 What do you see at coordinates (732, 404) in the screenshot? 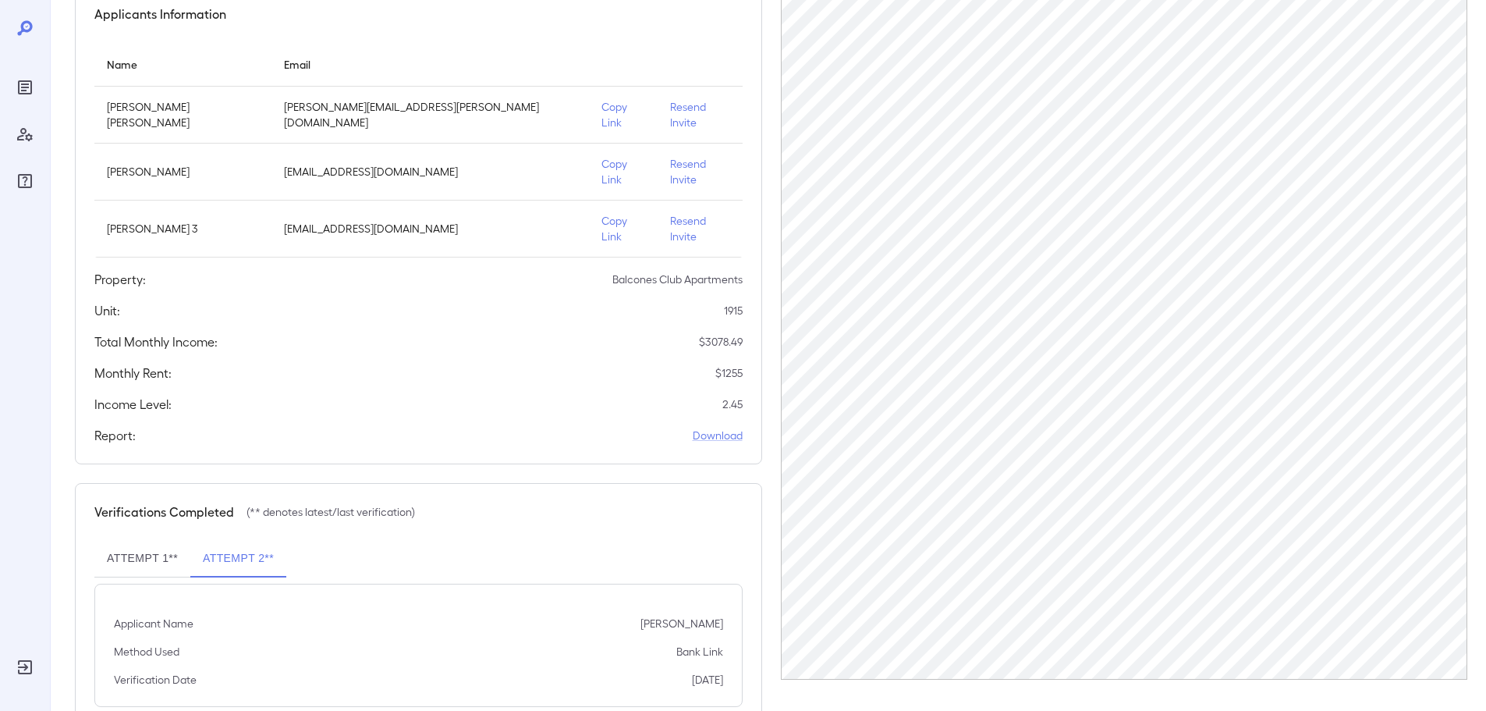
I see `p: 2.45` at bounding box center [732, 404].